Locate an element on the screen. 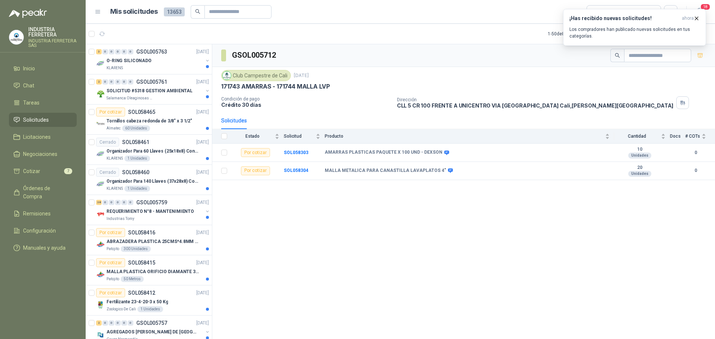 This screenshot has height=339, width=715. img: Logo peakr is located at coordinates (28, 13).